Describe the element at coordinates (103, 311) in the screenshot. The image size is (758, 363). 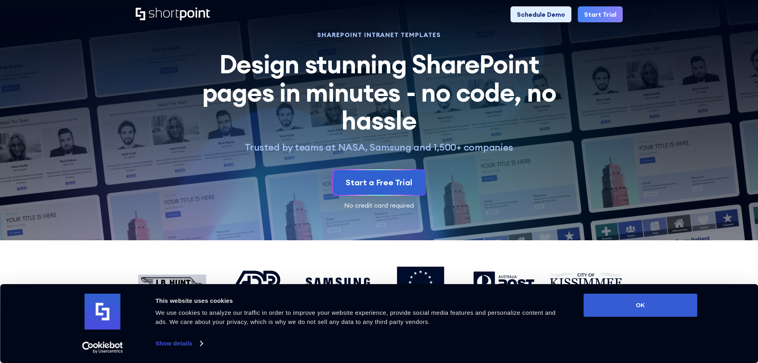
I see `img: logo` at that location.